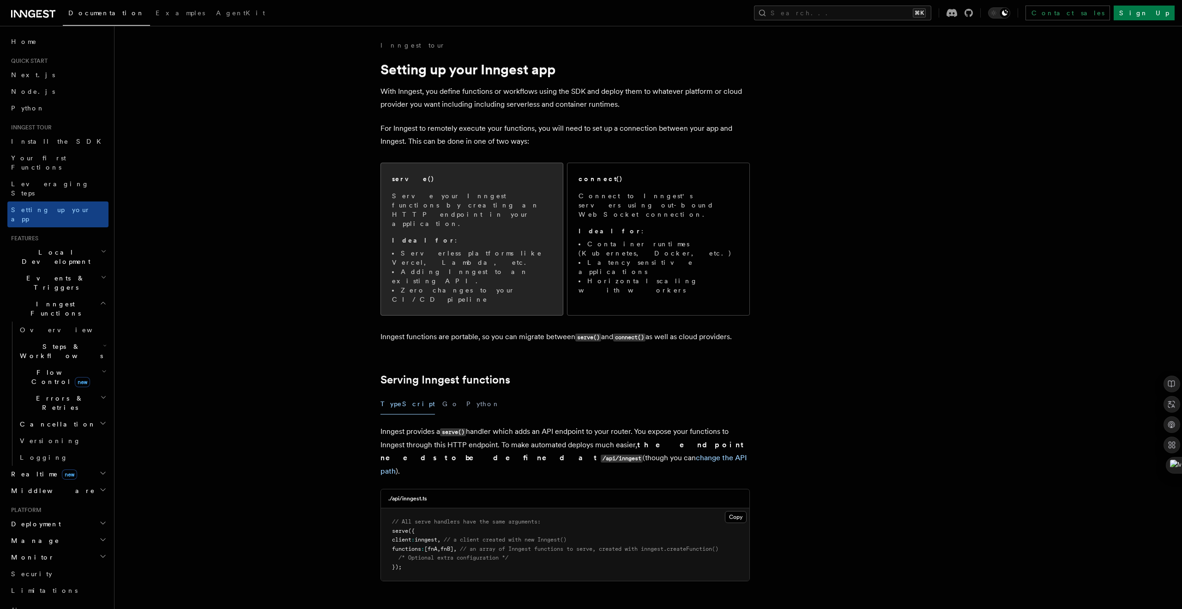  What do you see at coordinates (621, 458) in the screenshot?
I see `code: /api/inngest` at bounding box center [621, 458].